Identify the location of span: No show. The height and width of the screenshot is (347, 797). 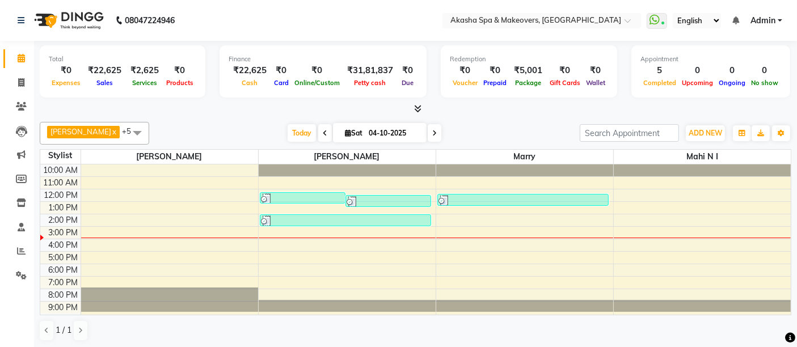
(765, 83).